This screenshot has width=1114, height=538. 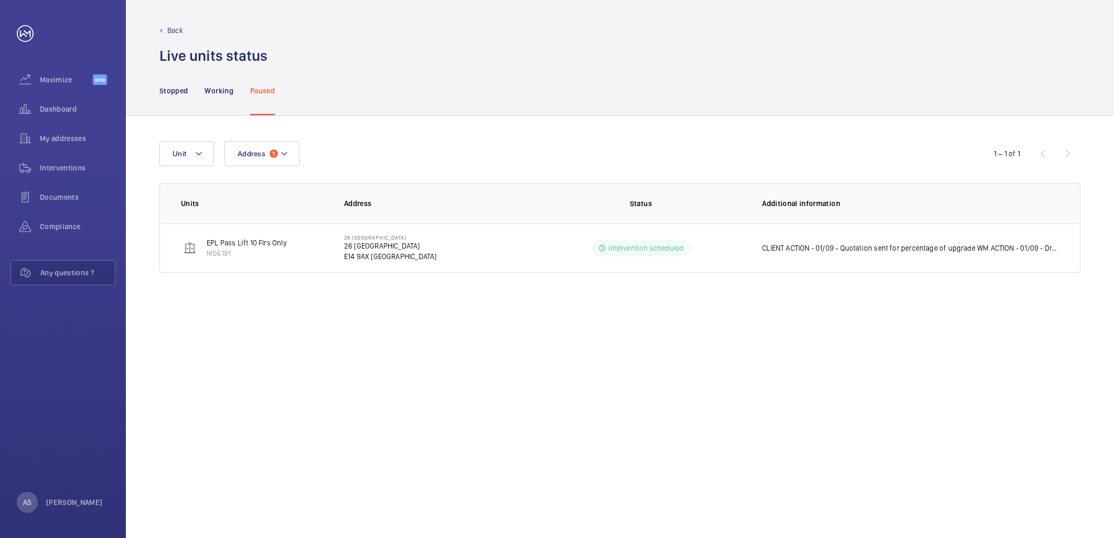 What do you see at coordinates (174, 91) in the screenshot?
I see `p: Stopped` at bounding box center [174, 91].